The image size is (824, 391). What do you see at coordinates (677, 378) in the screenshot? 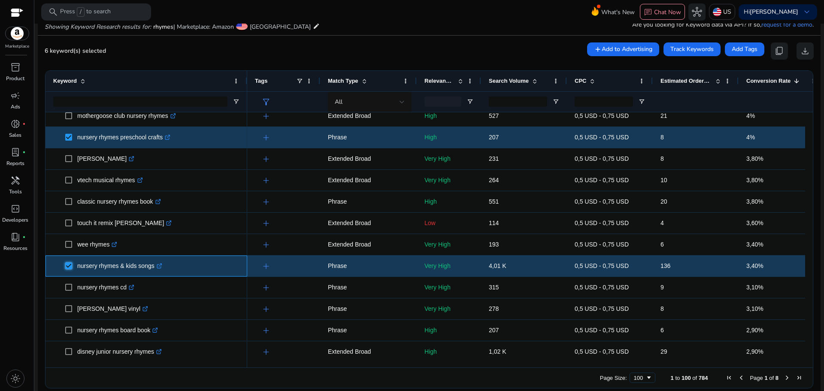
I see `span: to` at bounding box center [677, 378].